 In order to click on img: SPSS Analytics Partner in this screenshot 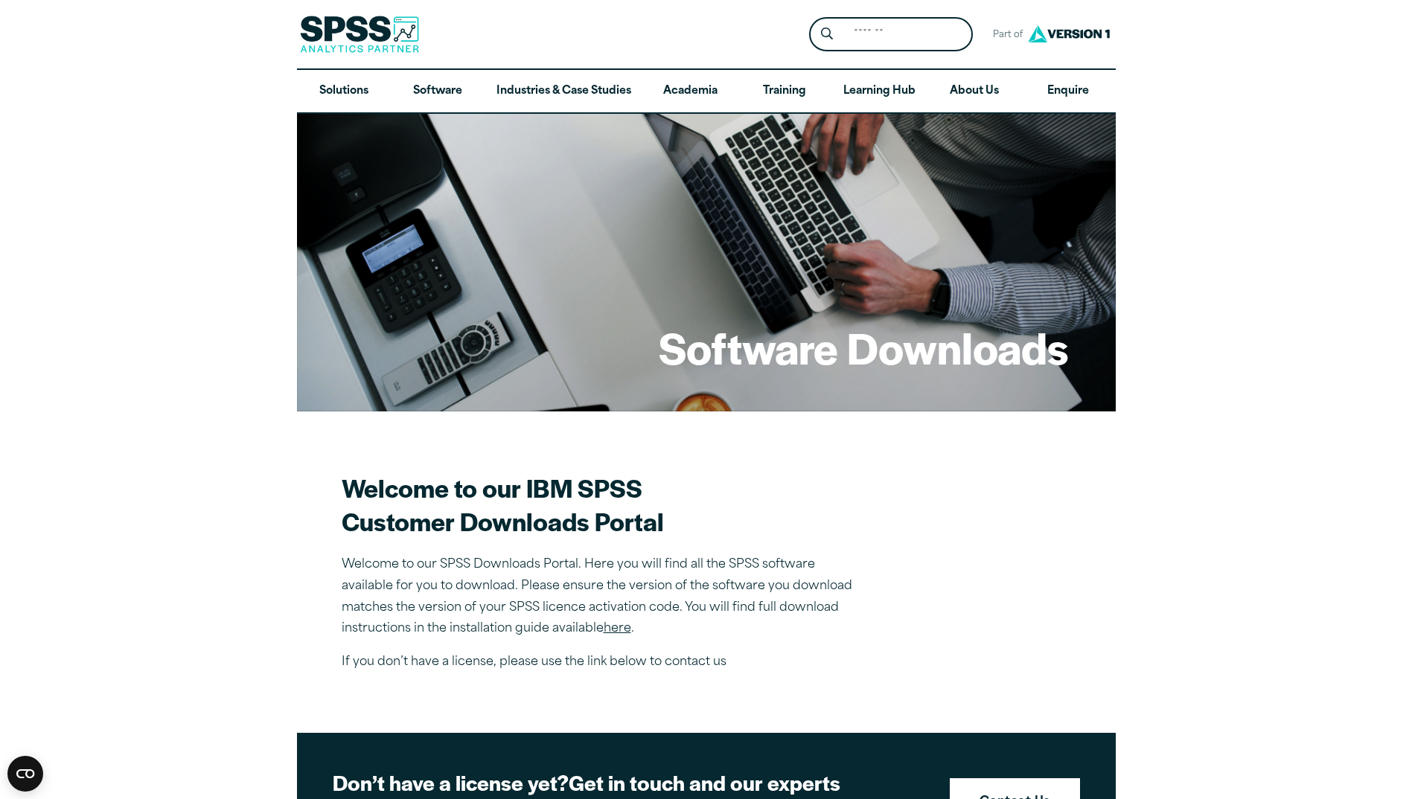, I will do `click(359, 34)`.